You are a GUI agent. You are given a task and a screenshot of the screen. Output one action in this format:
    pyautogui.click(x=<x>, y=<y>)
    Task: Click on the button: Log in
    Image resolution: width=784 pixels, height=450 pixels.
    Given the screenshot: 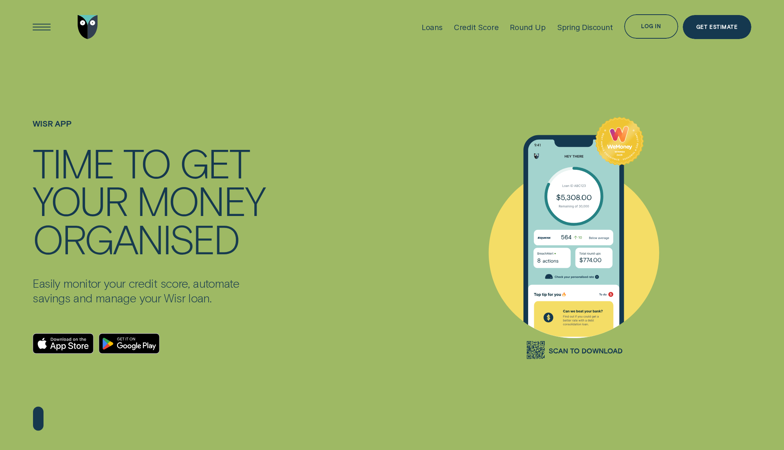 What is the action you would take?
    pyautogui.click(x=652, y=26)
    